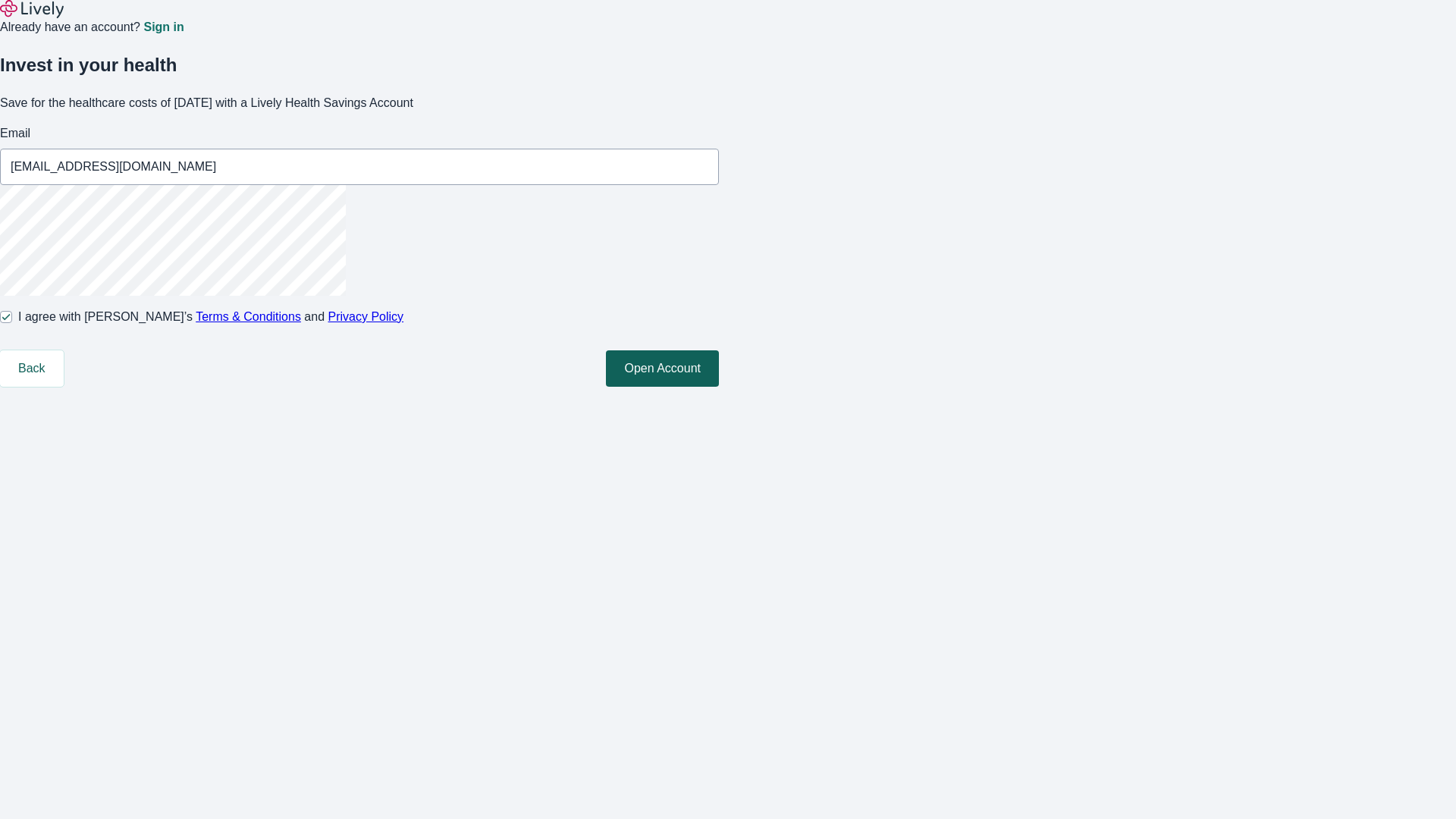  Describe the element at coordinates (366, 316) in the screenshot. I see `a: Privacy Policy` at that location.